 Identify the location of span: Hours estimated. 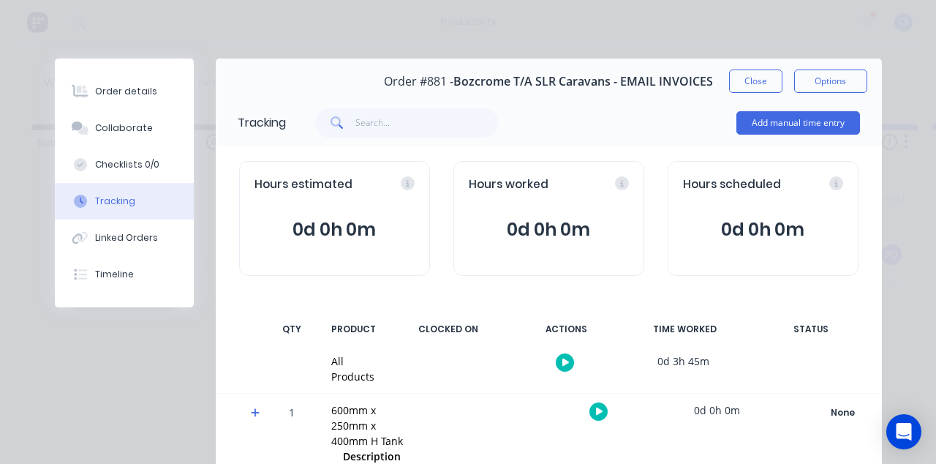
(304, 184).